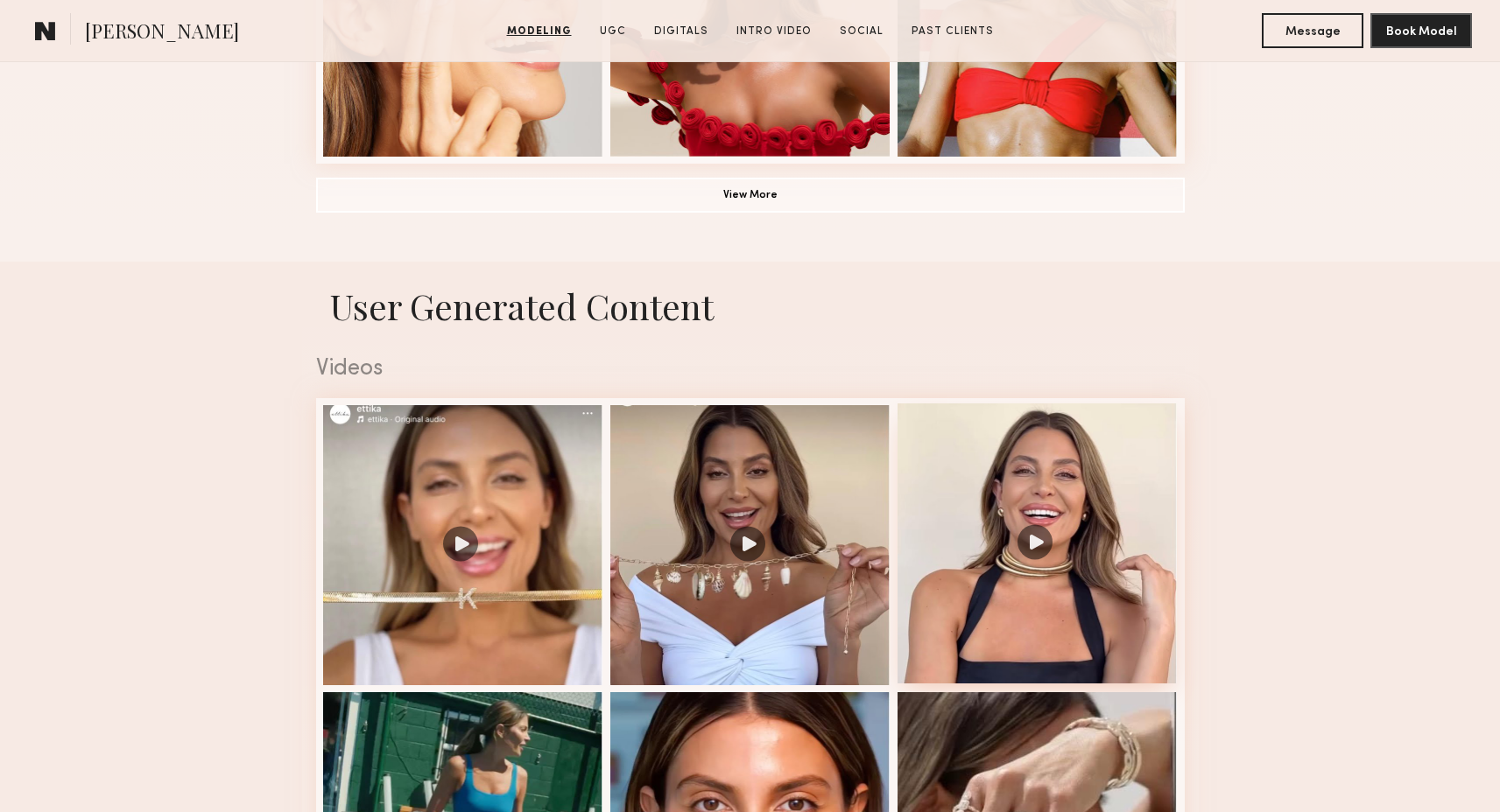  I want to click on a: Modeling, so click(539, 32).